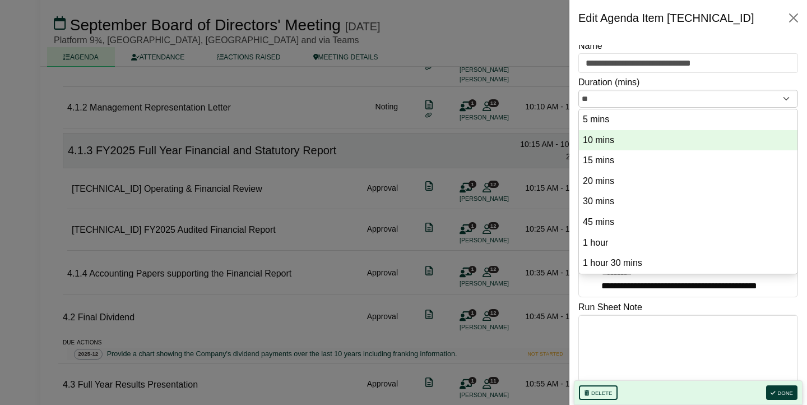 Image resolution: width=807 pixels, height=405 pixels. Describe the element at coordinates (782, 392) in the screenshot. I see `button: Done` at that location.